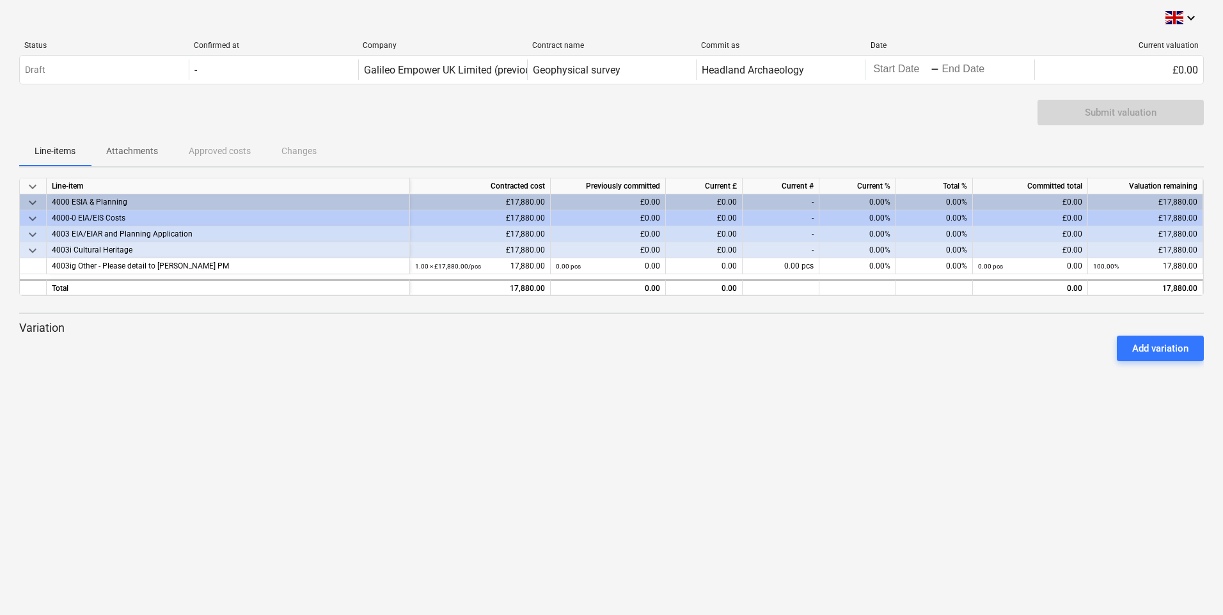 The image size is (1223, 615). I want to click on div: Add variation, so click(1160, 349).